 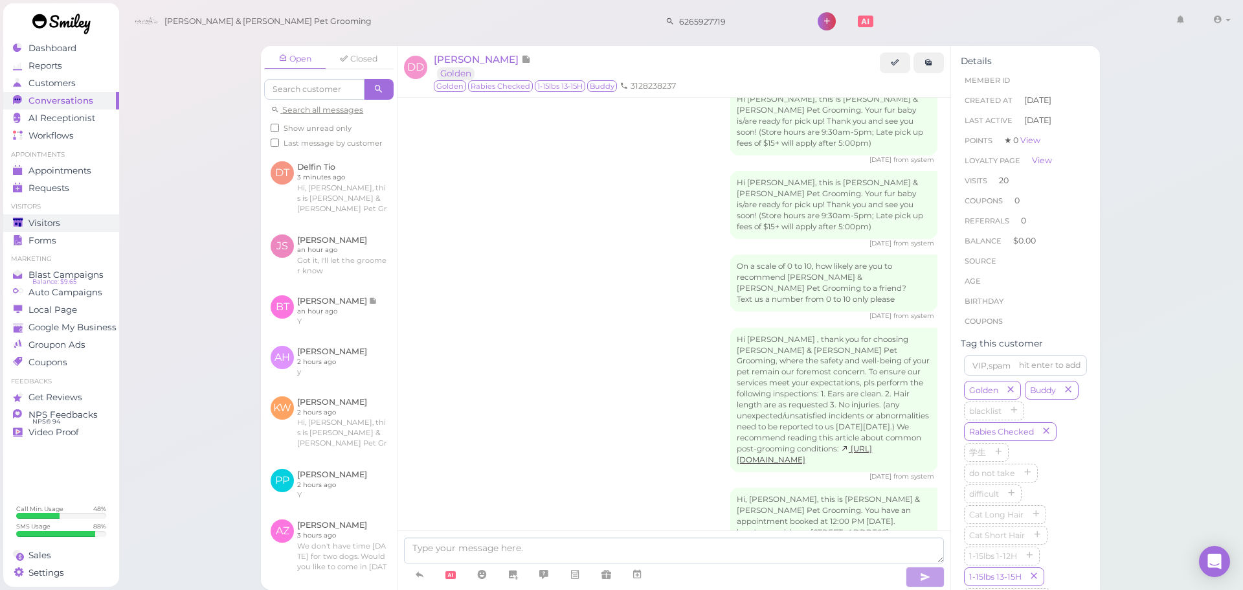 What do you see at coordinates (987, 80) in the screenshot?
I see `span: Member ID` at bounding box center [987, 80].